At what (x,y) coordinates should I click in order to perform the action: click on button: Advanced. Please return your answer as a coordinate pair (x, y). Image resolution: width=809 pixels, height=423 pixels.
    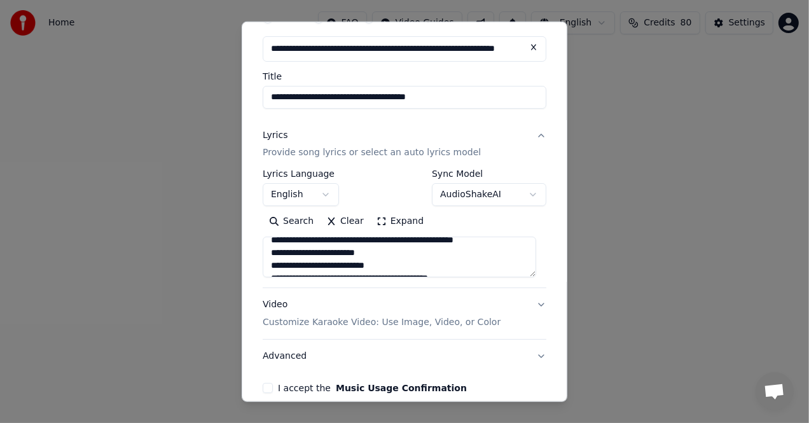
    Looking at the image, I should click on (404, 356).